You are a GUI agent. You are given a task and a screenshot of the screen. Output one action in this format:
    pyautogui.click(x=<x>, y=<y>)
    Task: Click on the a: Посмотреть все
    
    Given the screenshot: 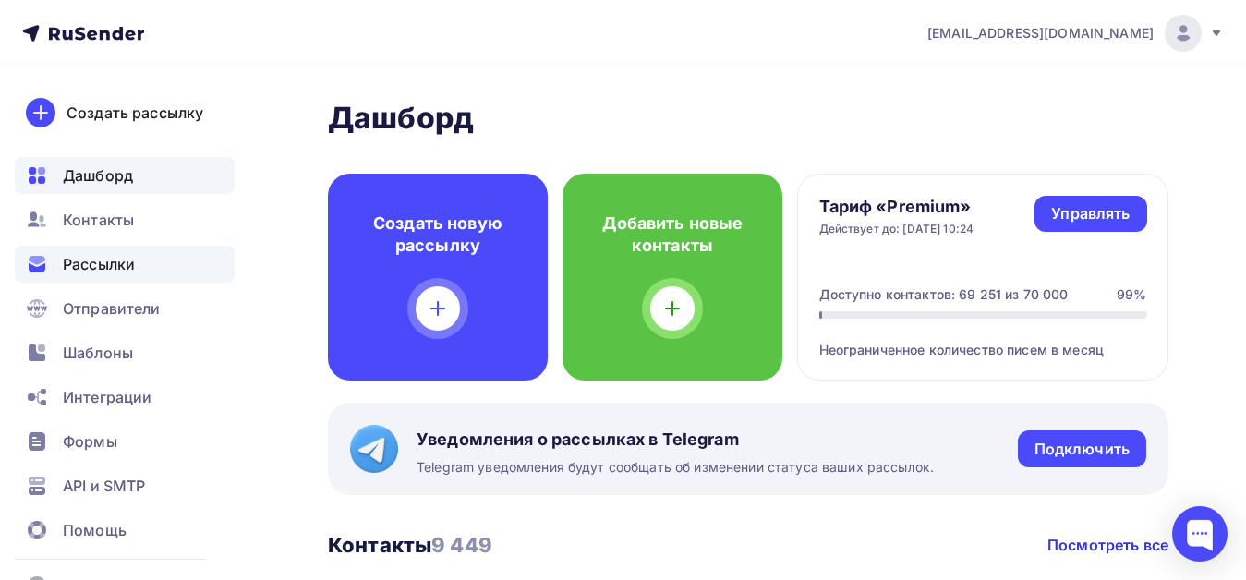 What is the action you would take?
    pyautogui.click(x=1107, y=545)
    